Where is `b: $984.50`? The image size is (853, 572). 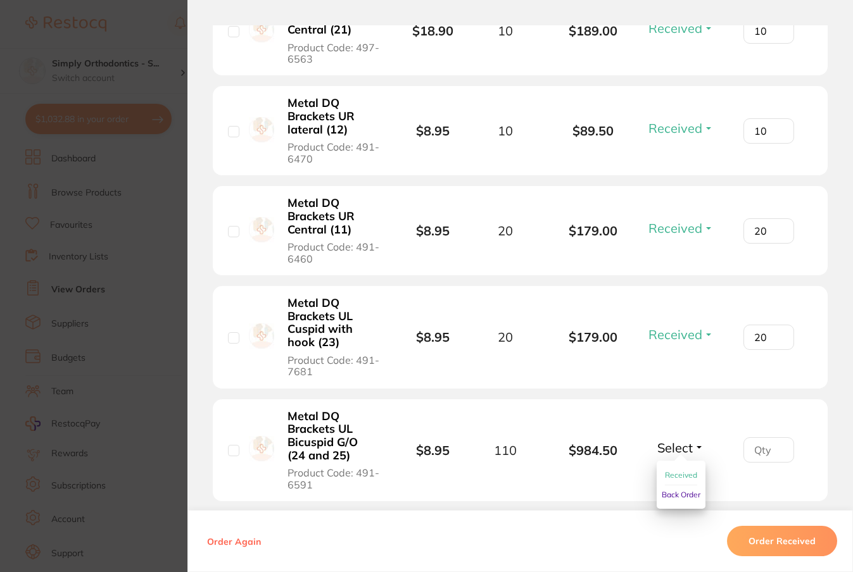
b: $984.50 is located at coordinates (593, 450).